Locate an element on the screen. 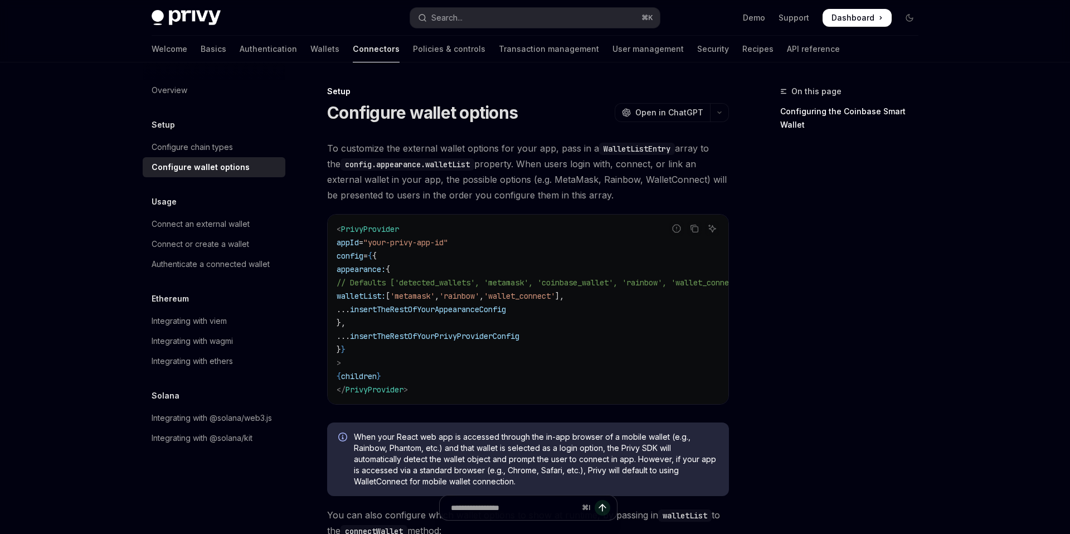 This screenshot has height=534, width=1070. a: Configure chain types is located at coordinates (214, 147).